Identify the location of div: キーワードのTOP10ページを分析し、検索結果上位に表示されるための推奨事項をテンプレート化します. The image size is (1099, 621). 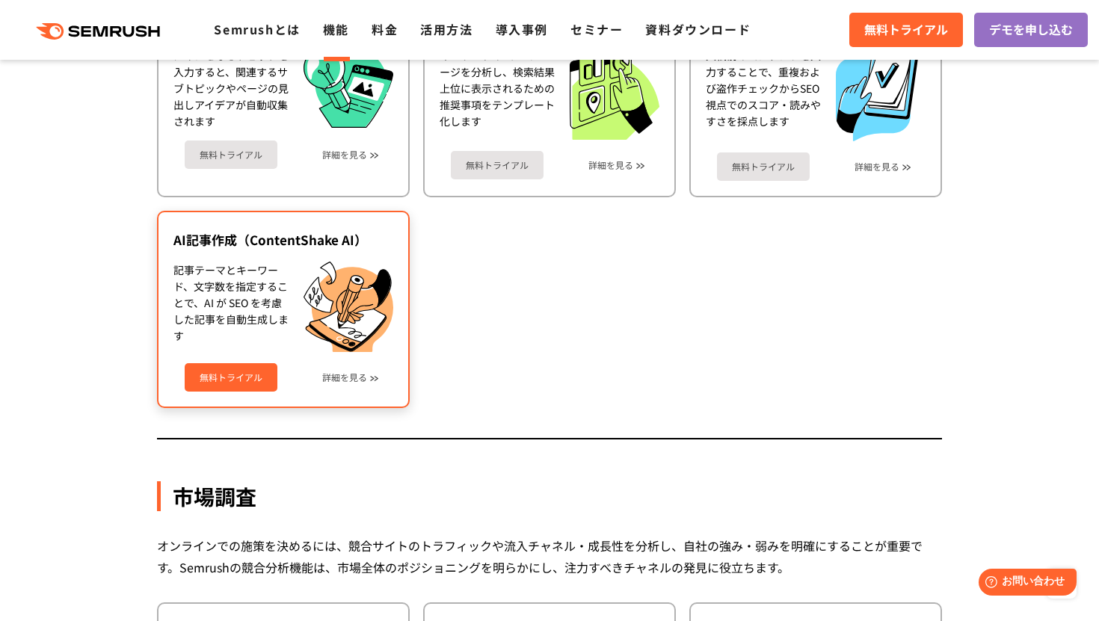
(497, 93).